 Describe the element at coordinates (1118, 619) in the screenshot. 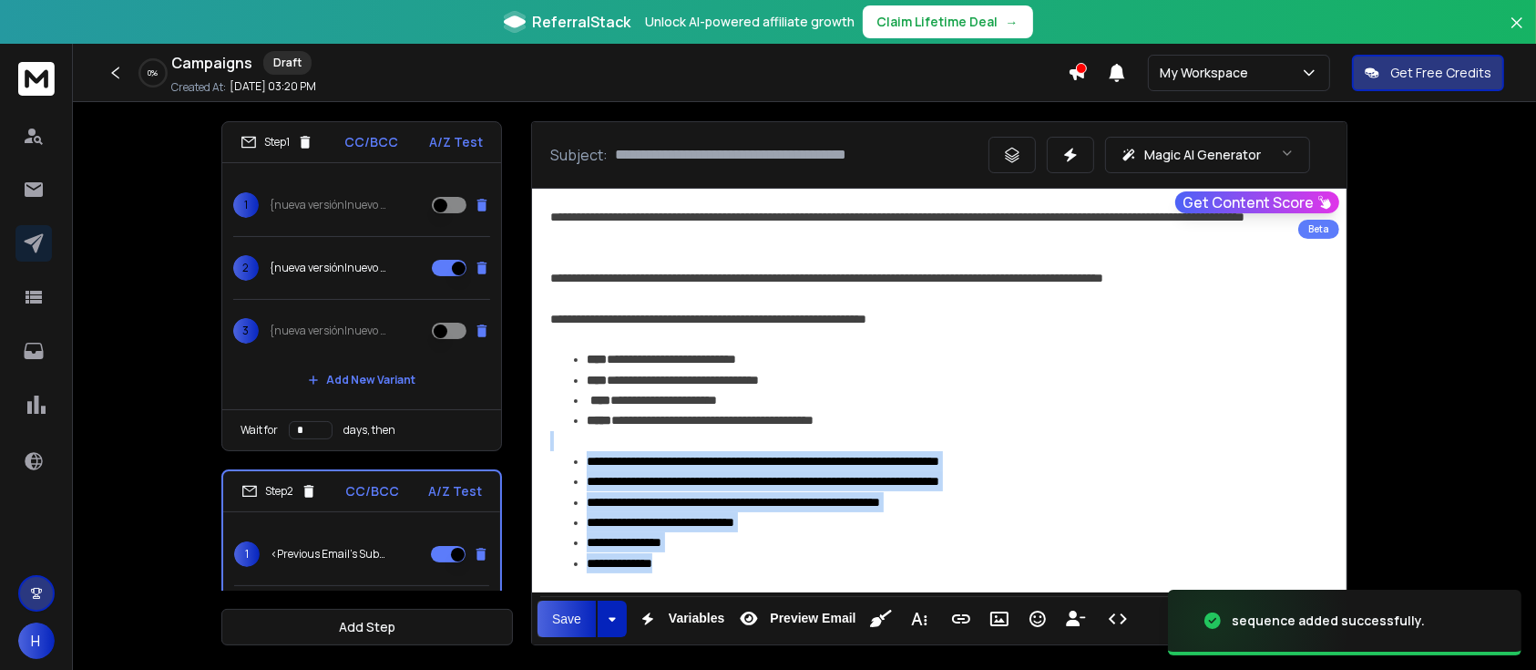

I see `button: Code View` at that location.